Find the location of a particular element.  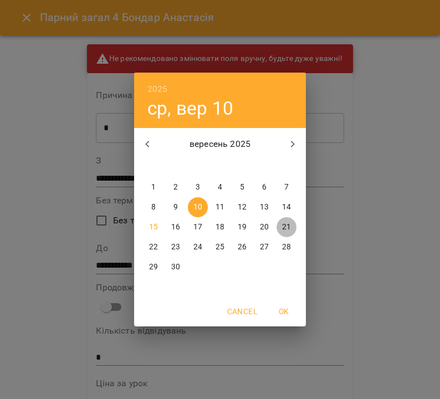

p: 25 is located at coordinates (220, 247).